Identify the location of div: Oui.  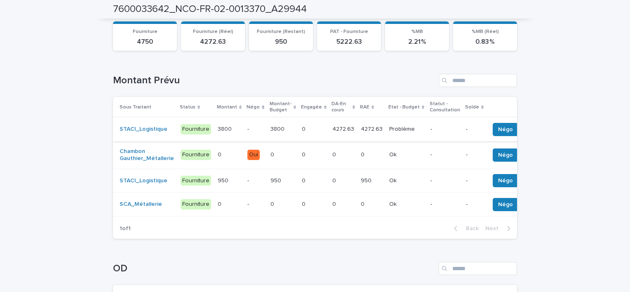
(254, 155).